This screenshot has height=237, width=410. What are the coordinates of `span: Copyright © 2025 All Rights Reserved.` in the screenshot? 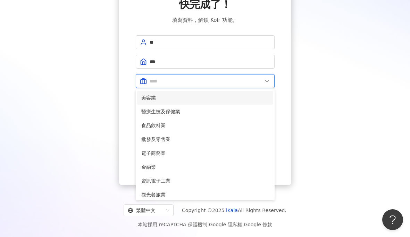 It's located at (234, 211).